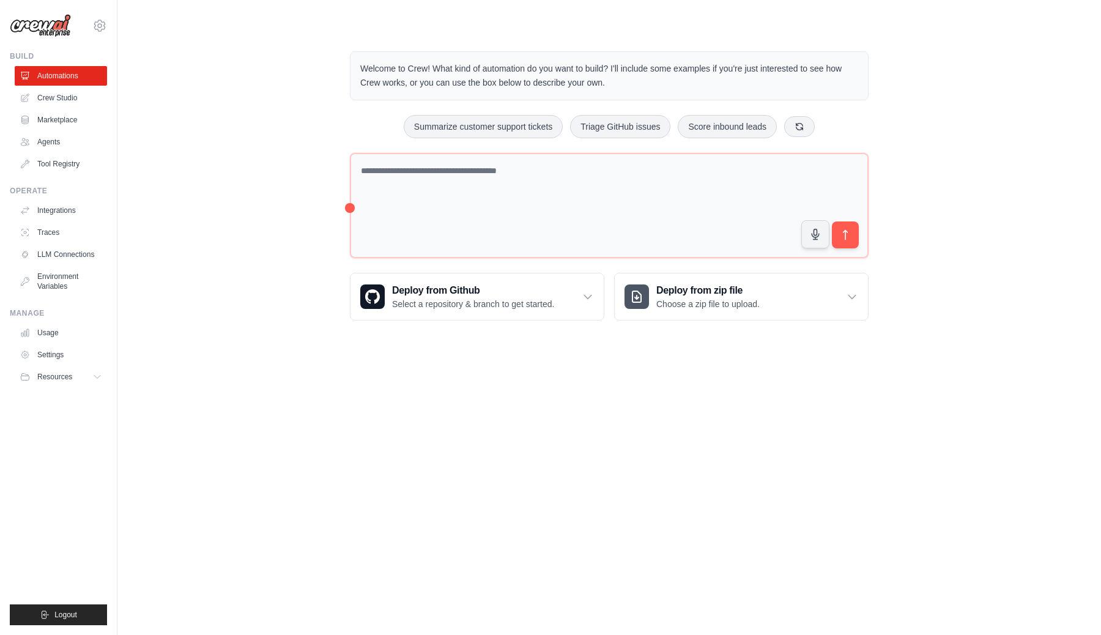  I want to click on span: Resources, so click(54, 377).